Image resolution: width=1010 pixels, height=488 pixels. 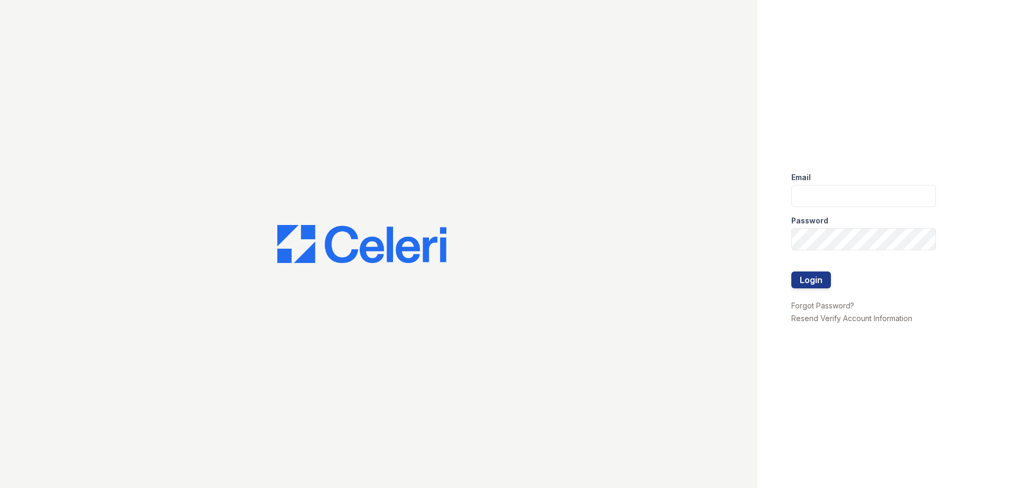 What do you see at coordinates (362, 244) in the screenshot?
I see `img: CE_Logo_Blue-a8612792a0a2168367f1c8372b55b34899dd931a85d93a1a3d3e32e68fde9ad4.png` at bounding box center [362, 244].